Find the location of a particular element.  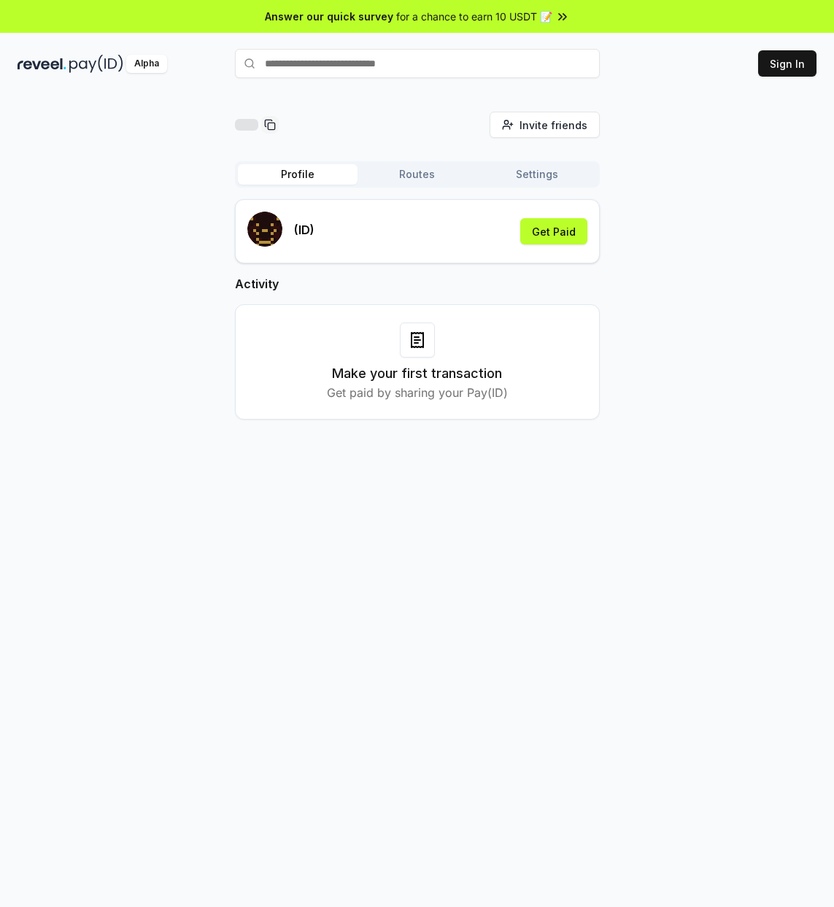

img: pay_id is located at coordinates (96, 63).